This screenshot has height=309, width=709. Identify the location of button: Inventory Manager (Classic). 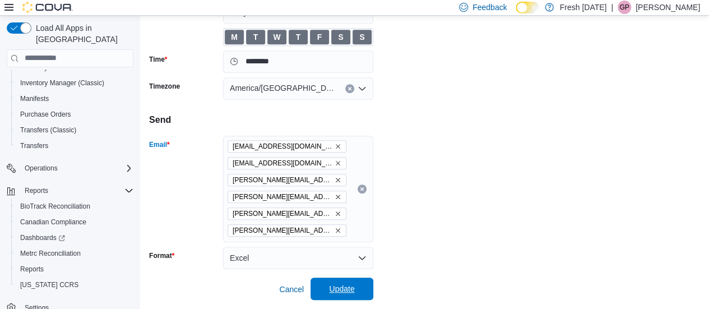
(75, 83).